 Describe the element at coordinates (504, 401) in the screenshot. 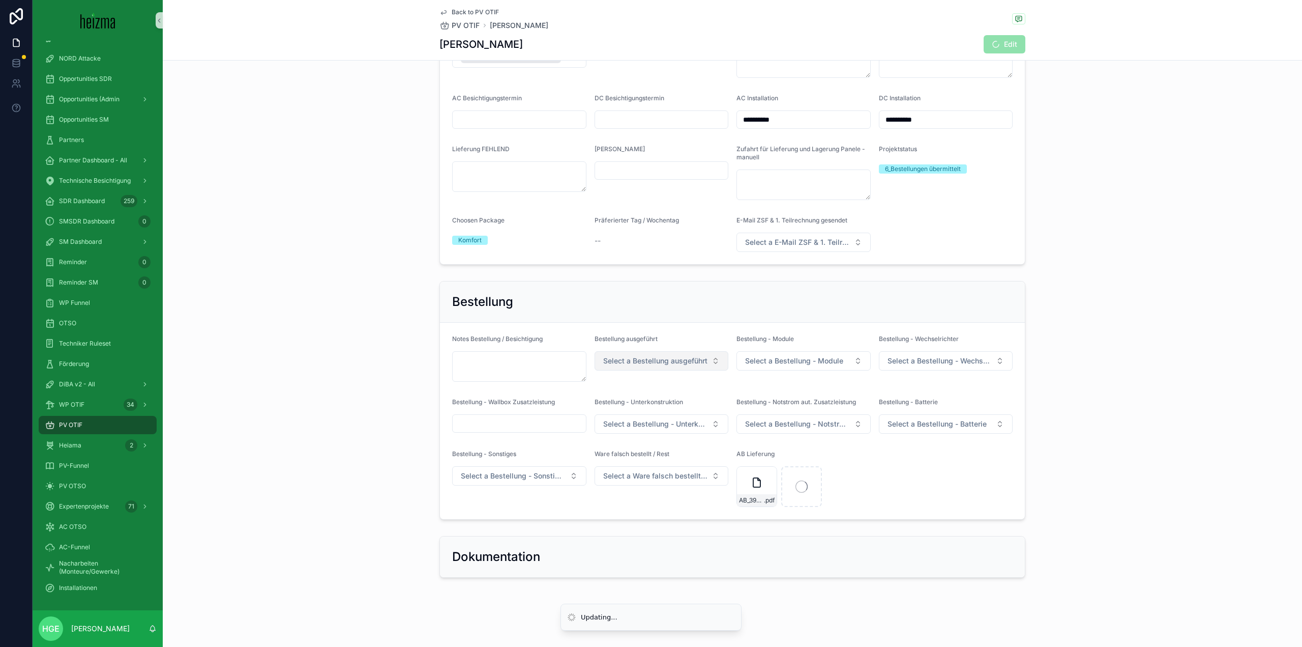

I see `span: Bestellung - Wallbox Zusatzleistung` at that location.